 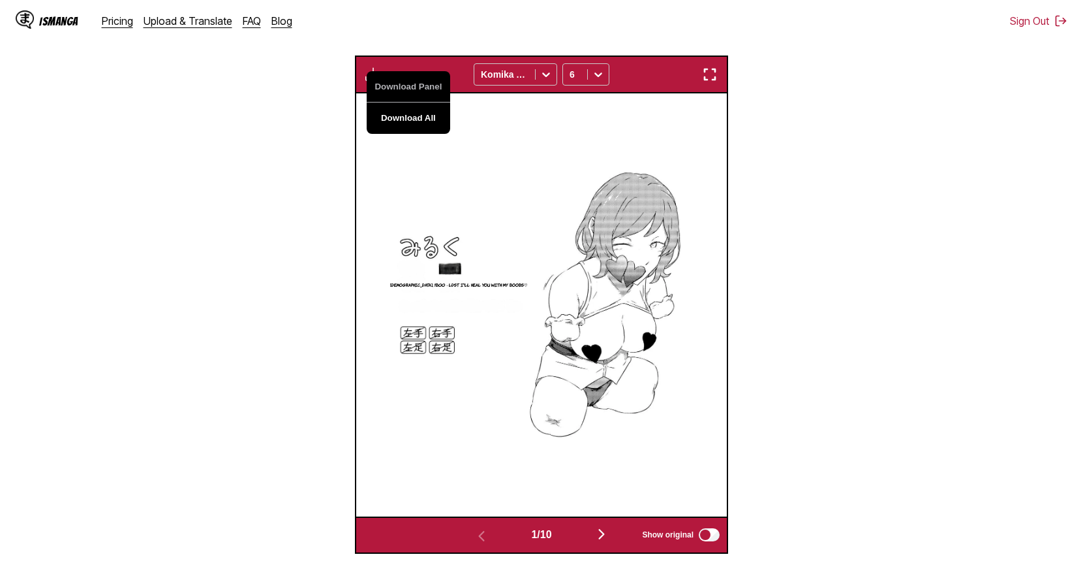 What do you see at coordinates (409, 87) in the screenshot?
I see `button: Download Panel` at bounding box center [409, 87].